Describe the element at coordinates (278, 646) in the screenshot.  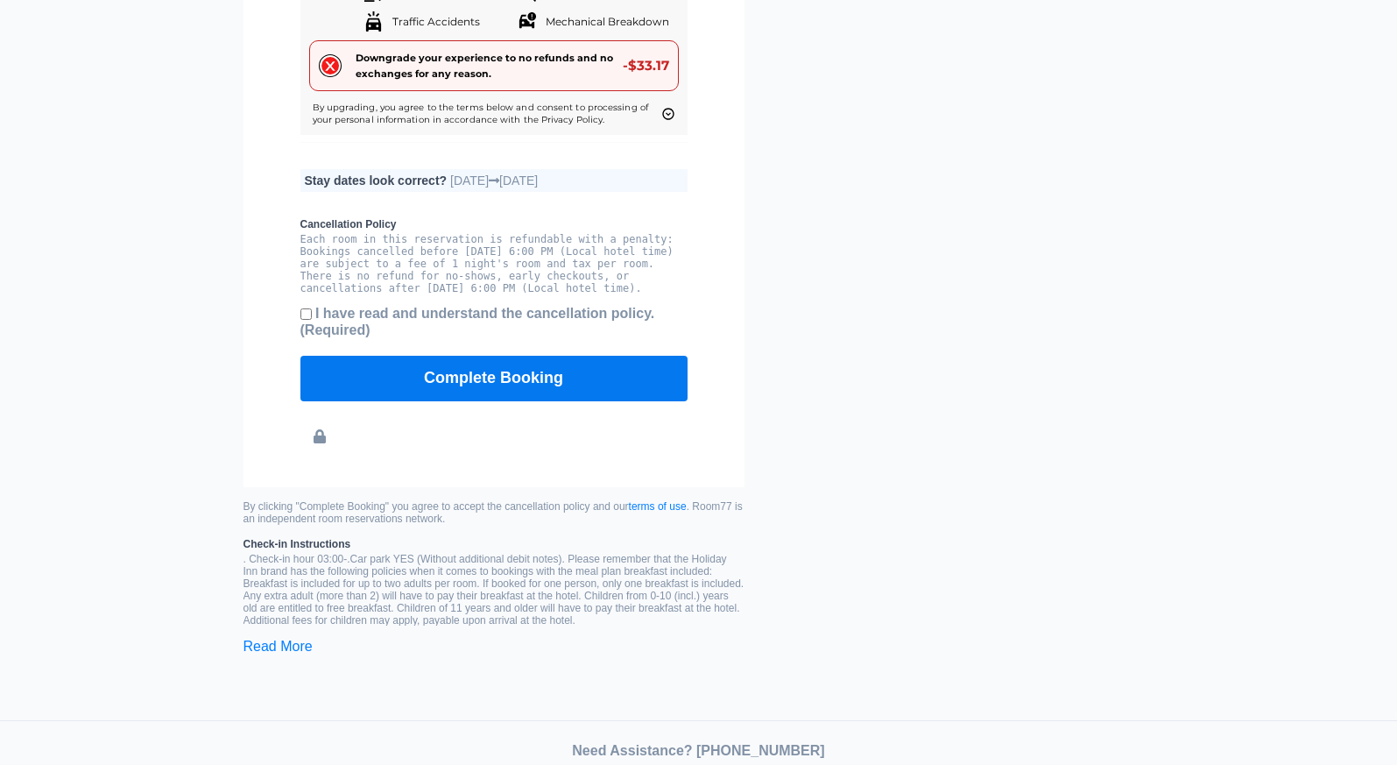
I see `a: Read More` at that location.